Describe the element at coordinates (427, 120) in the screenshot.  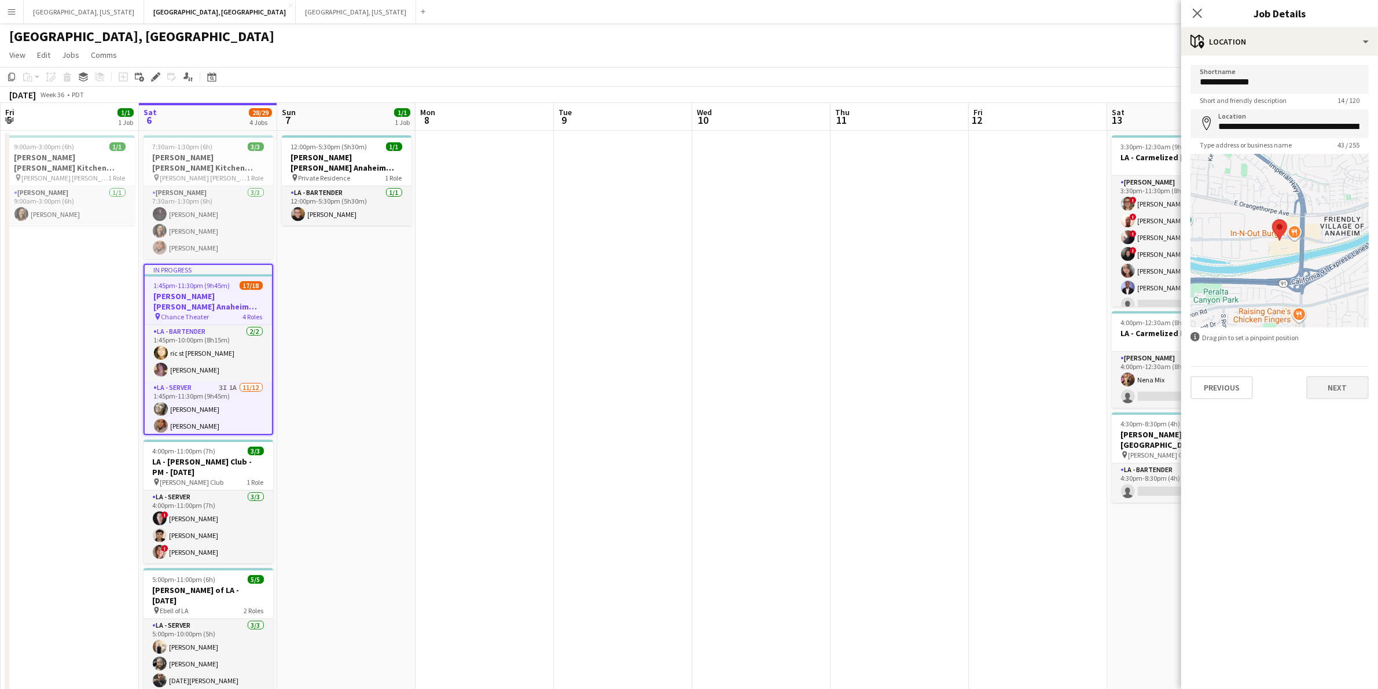
I see `span: 8` at that location.